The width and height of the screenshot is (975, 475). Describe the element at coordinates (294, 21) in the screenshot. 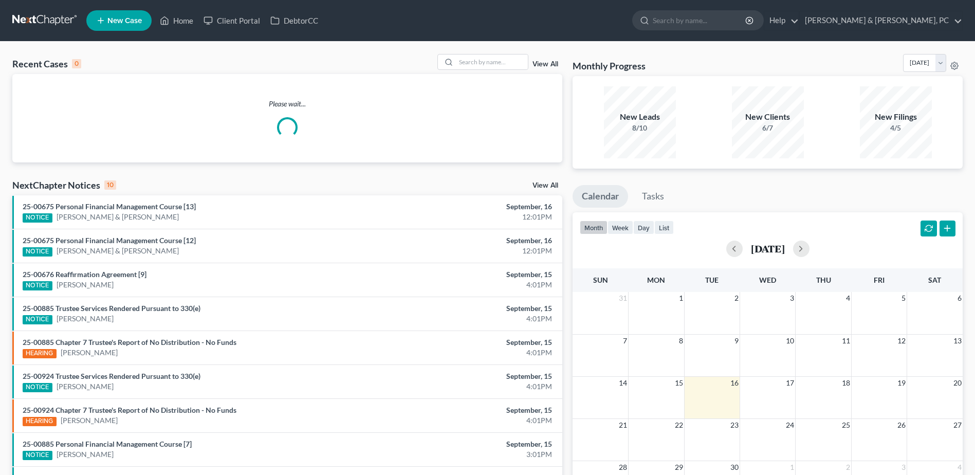

I see `a: DebtorCC` at that location.